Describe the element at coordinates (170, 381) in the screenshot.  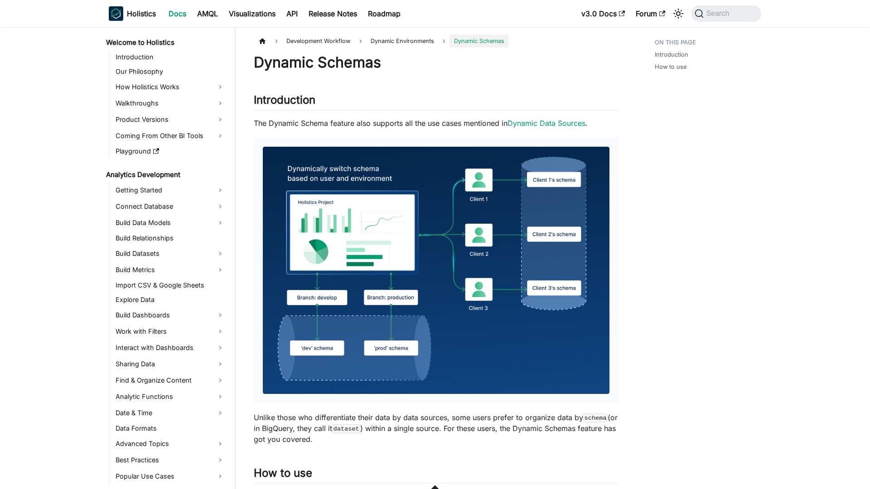
I see `a: Find & Organize Content` at that location.